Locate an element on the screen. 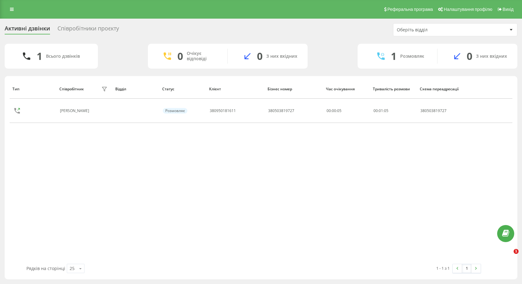 This screenshot has width=522, height=284. div: Схема переадресації is located at coordinates (441, 89).